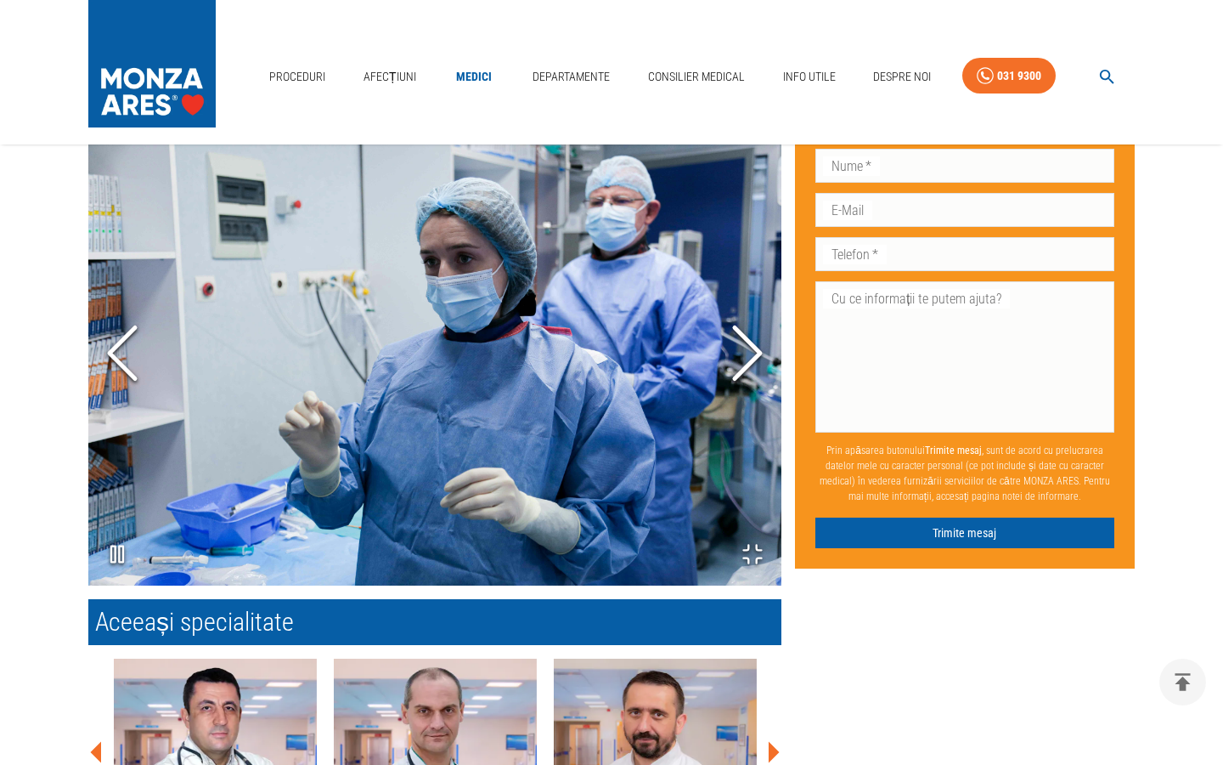  What do you see at coordinates (953, 449) in the screenshot?
I see `b: Trimite mesaj` at bounding box center [953, 449].